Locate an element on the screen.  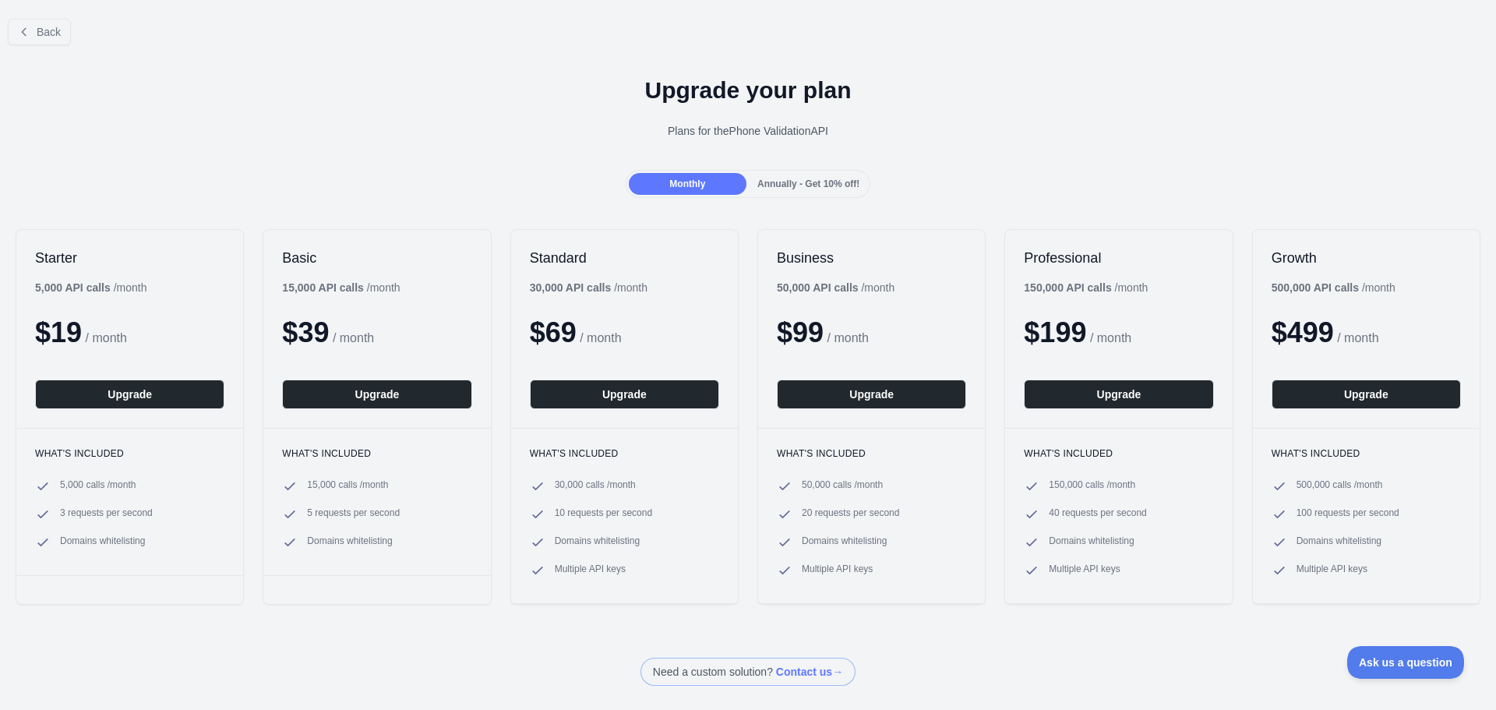
h2: Professional is located at coordinates (1118, 258).